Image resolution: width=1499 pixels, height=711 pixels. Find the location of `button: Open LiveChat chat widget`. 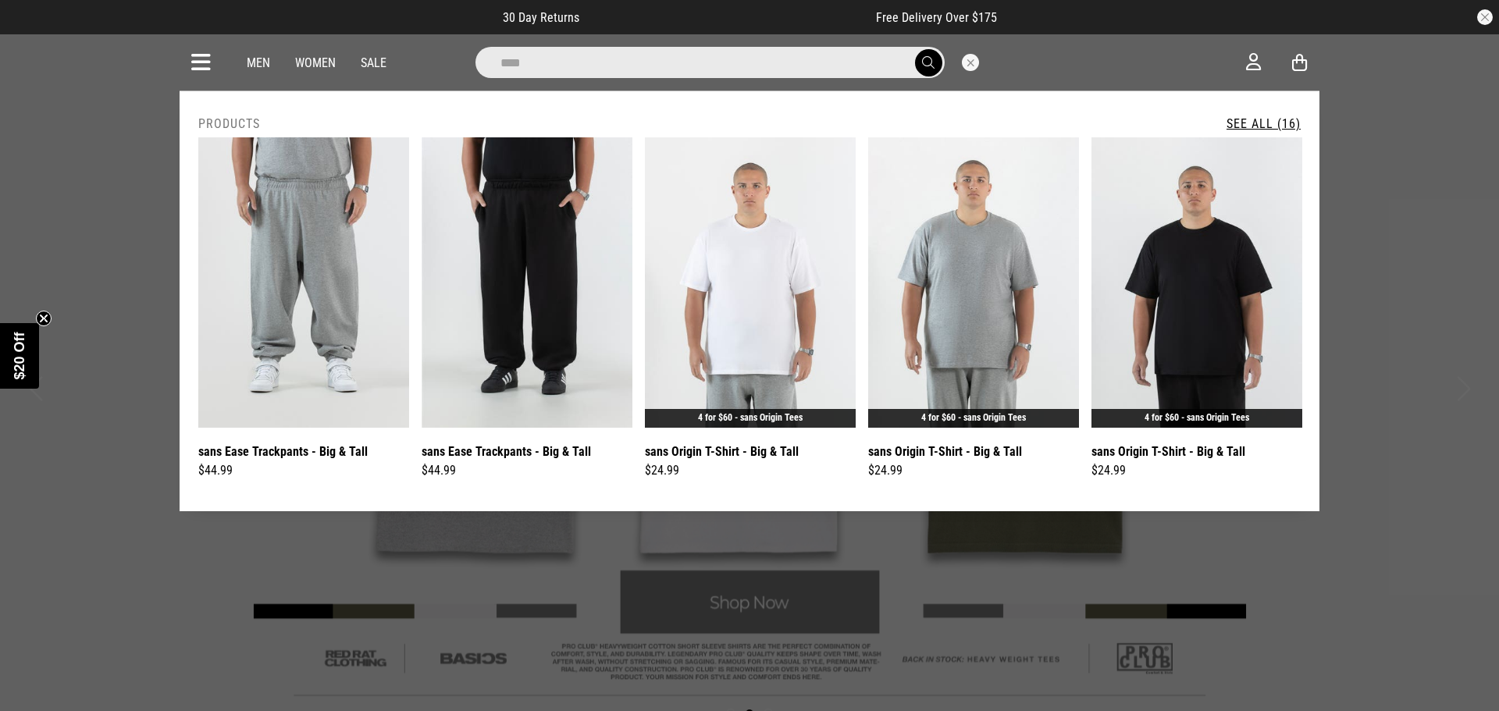

button: Open LiveChat chat widget is located at coordinates (36, 30).